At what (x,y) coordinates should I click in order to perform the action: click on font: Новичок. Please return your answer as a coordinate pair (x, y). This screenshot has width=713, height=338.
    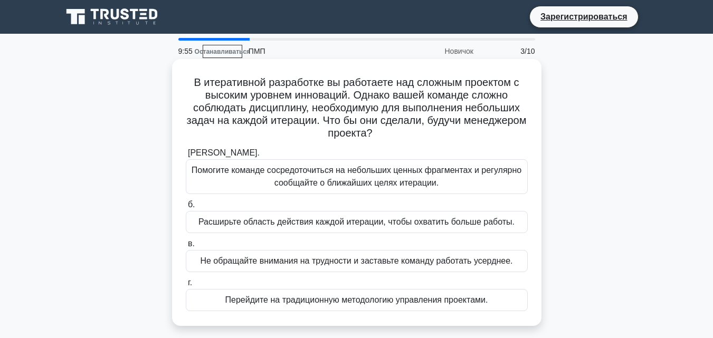
    Looking at the image, I should click on (458, 51).